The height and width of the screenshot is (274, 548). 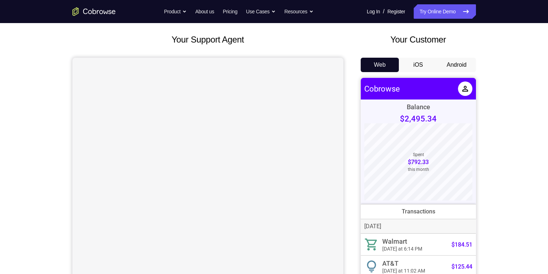 What do you see at coordinates (101, 210) in the screenshot?
I see `div: $482.38` at bounding box center [101, 210].